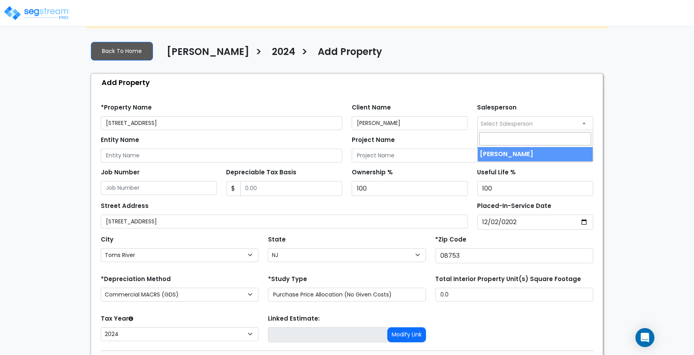  What do you see at coordinates (281, 55) in the screenshot?
I see `a: 2024` at bounding box center [281, 55].